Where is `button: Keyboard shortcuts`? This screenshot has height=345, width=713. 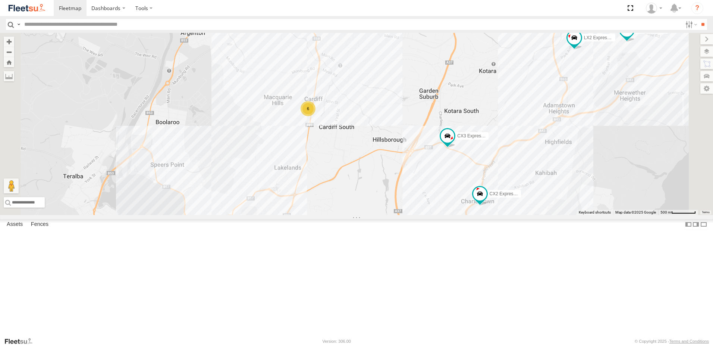
button: Keyboard shortcuts is located at coordinates (595, 212).